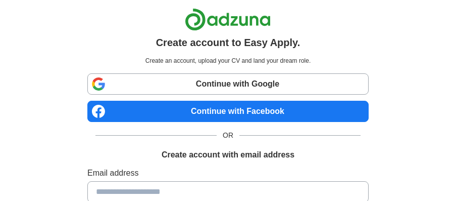 The height and width of the screenshot is (201, 456). What do you see at coordinates (228, 111) in the screenshot?
I see `a: Continue with Facebook` at bounding box center [228, 111].